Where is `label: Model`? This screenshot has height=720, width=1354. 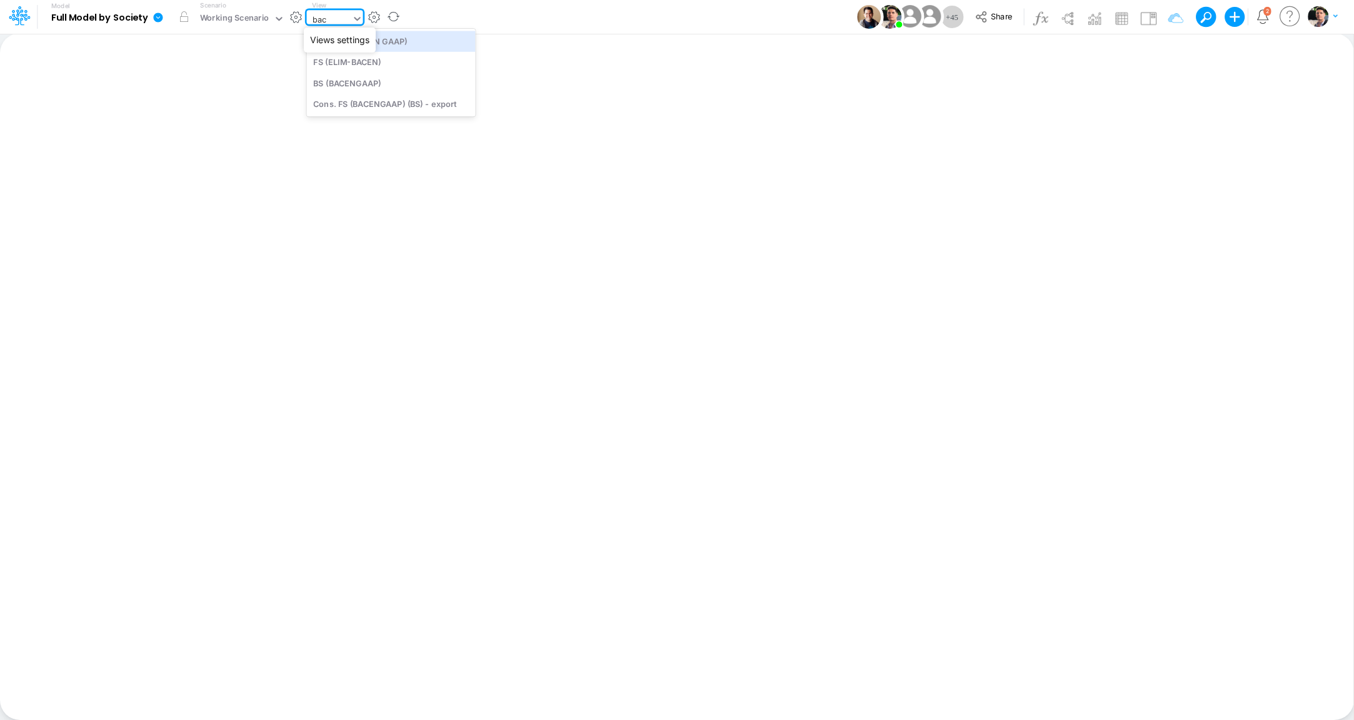 label: Model is located at coordinates (61, 6).